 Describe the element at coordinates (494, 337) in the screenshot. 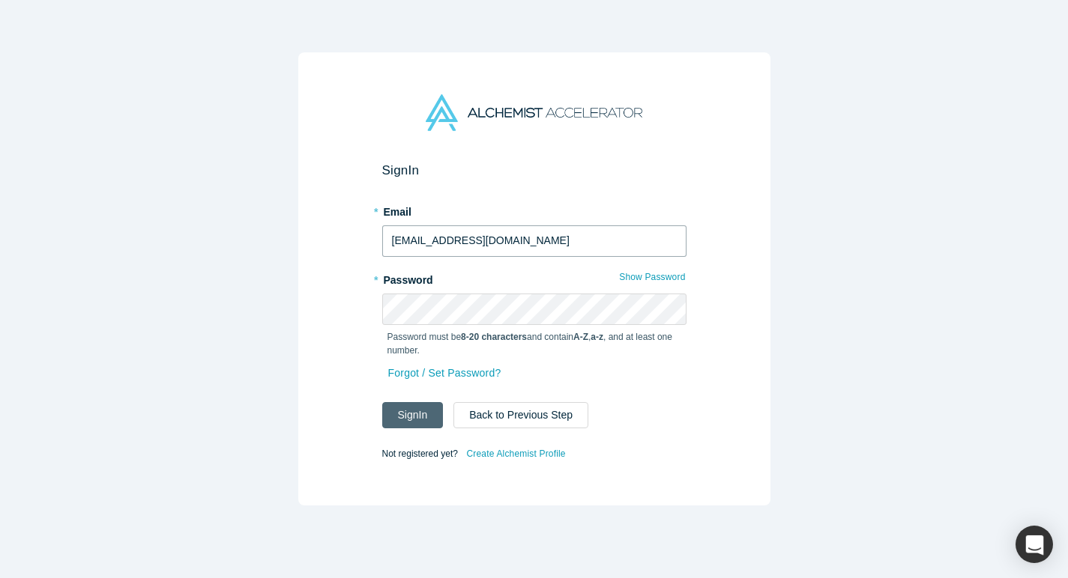

I see `strong: 8-20 characters` at that location.